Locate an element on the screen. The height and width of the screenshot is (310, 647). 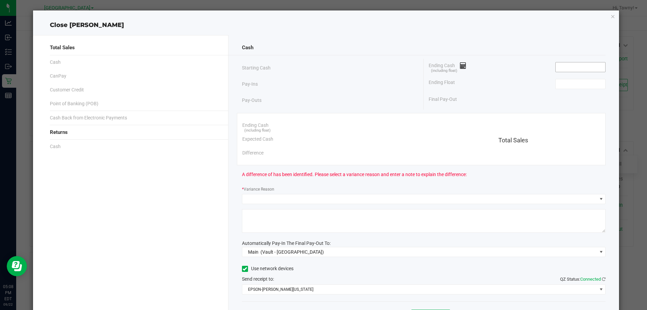
span: Starting Cash is located at coordinates (256, 68).